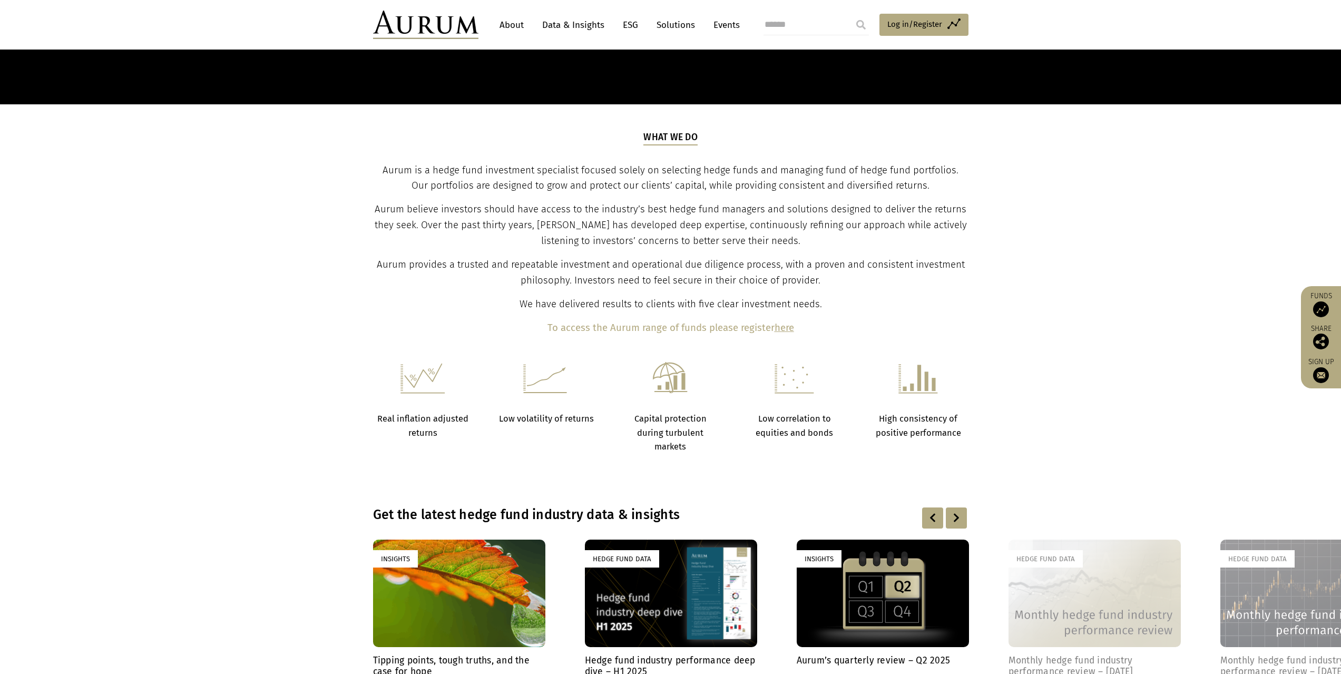 This screenshot has width=1341, height=674. Describe the element at coordinates (1321, 309) in the screenshot. I see `img: Access Funds` at that location.